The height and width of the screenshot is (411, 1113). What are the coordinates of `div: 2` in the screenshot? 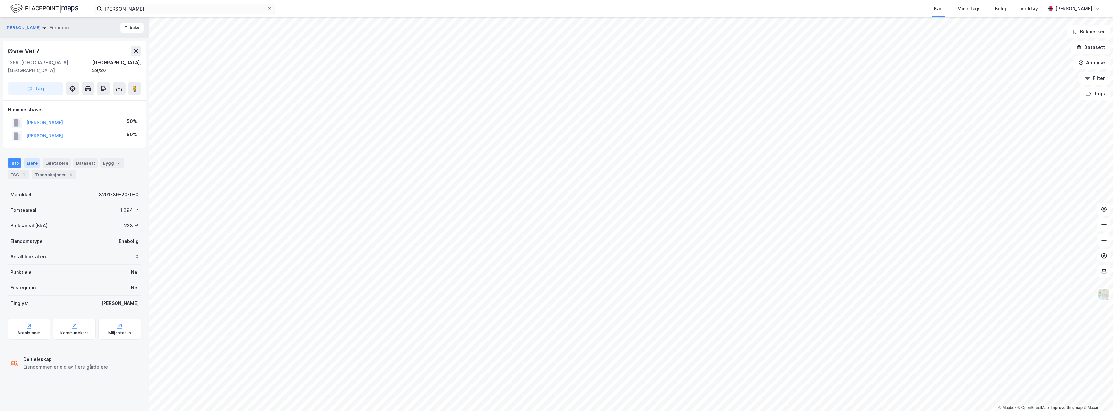 It's located at (118, 163).